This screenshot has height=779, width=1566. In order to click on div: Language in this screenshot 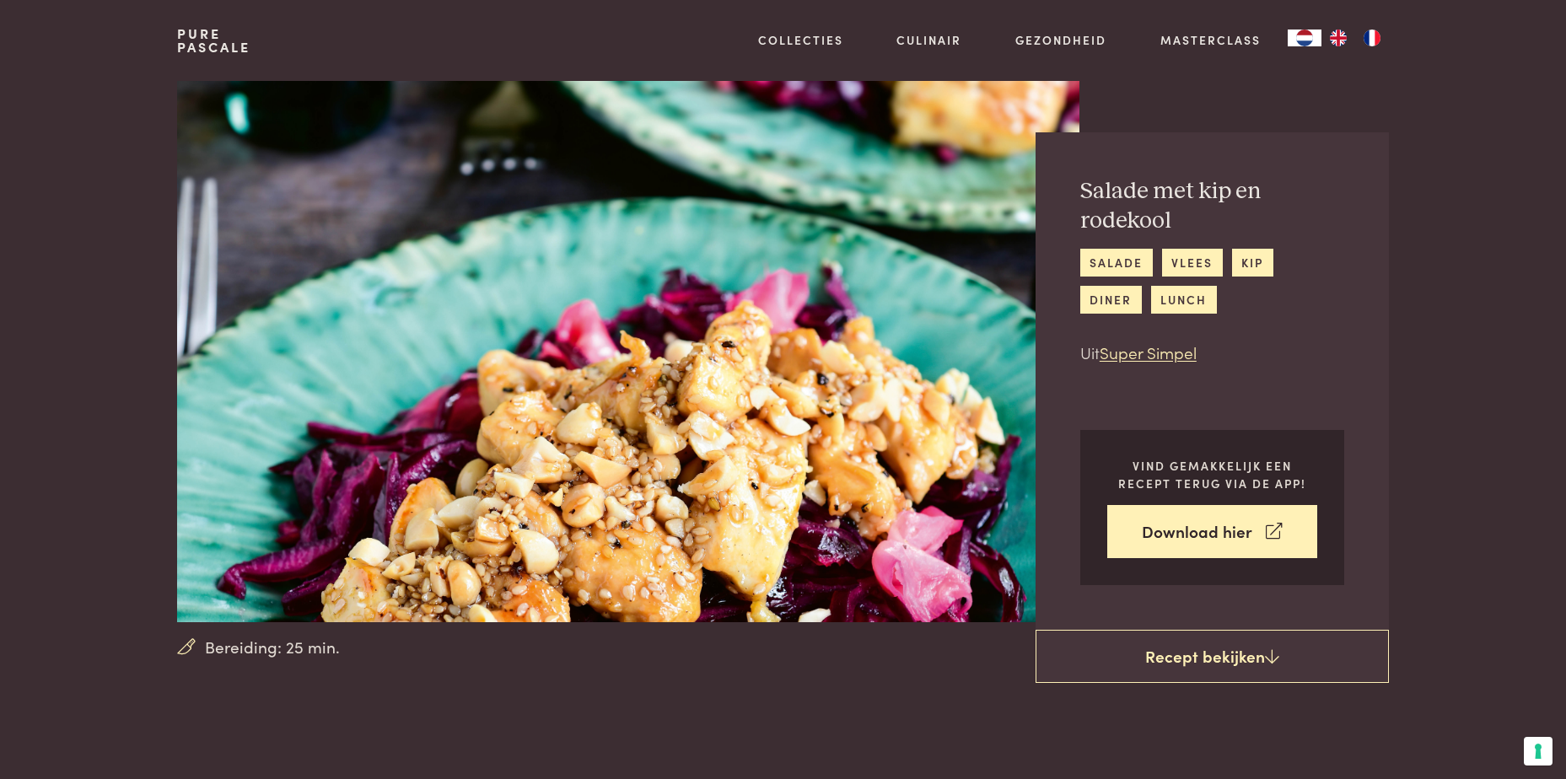, I will do `click(1305, 38)`.